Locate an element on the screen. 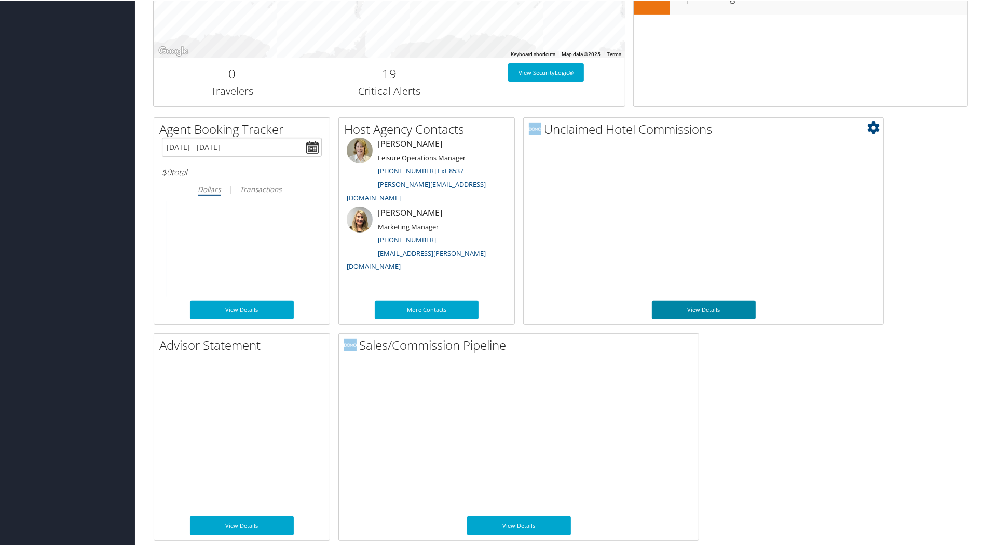  h2: Unclaimed Hotel Commissions is located at coordinates (706, 128).